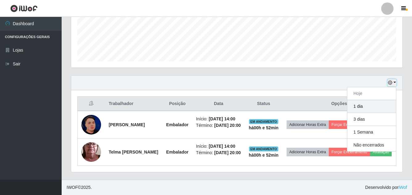 The image size is (412, 195). Describe the element at coordinates (79, 188) in the screenshot. I see `span: © 2025 .` at that location.